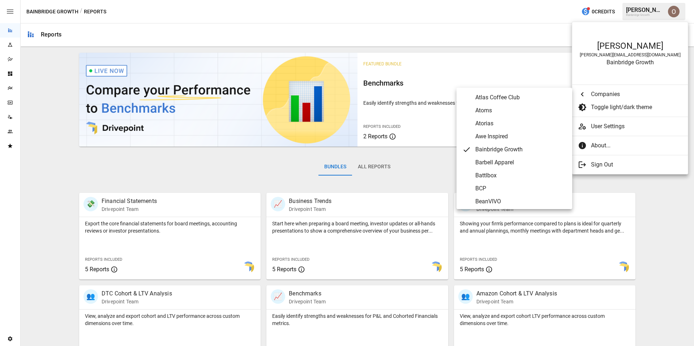  What do you see at coordinates (521, 150) in the screenshot?
I see `span: Bainbridge Growth` at bounding box center [521, 150].